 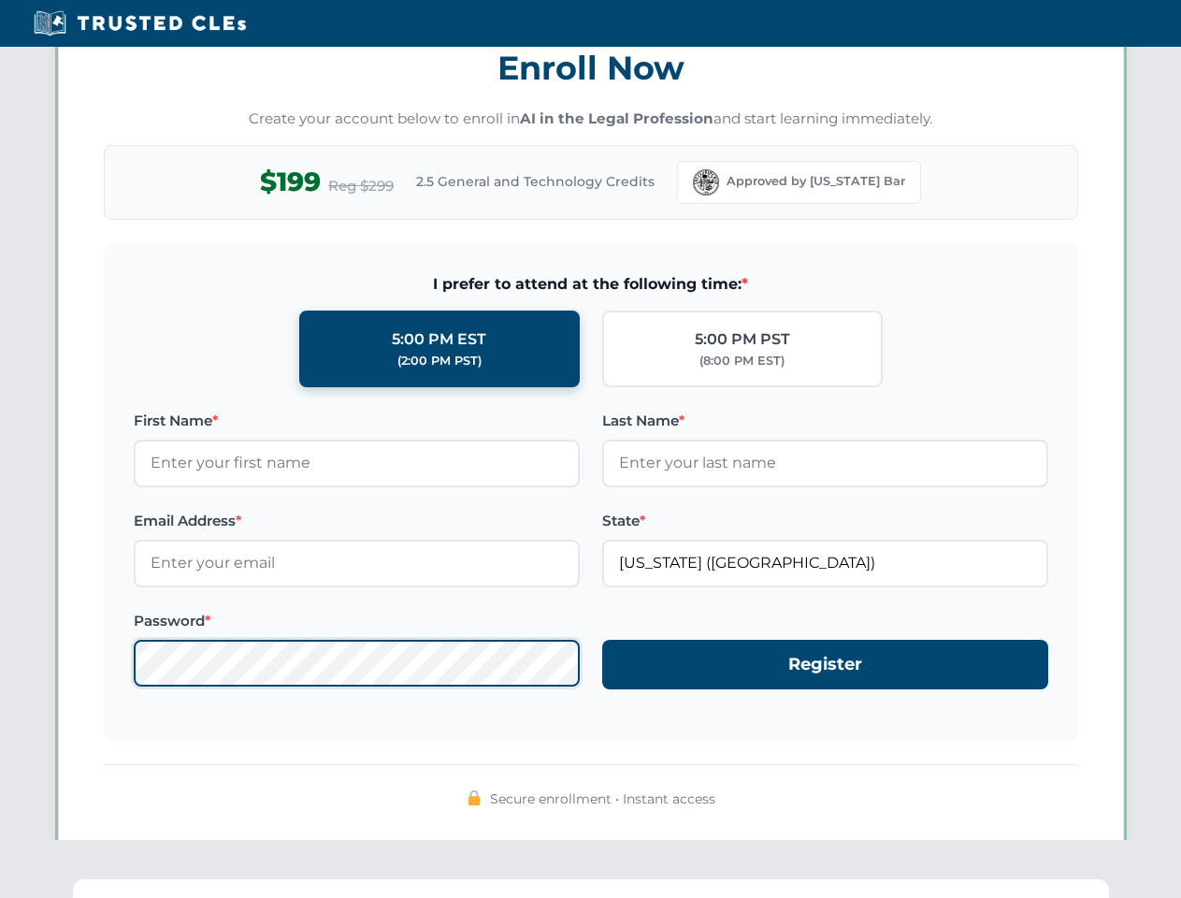 What do you see at coordinates (356, 463) in the screenshot?
I see `input: Enter your first name` at bounding box center [356, 463].